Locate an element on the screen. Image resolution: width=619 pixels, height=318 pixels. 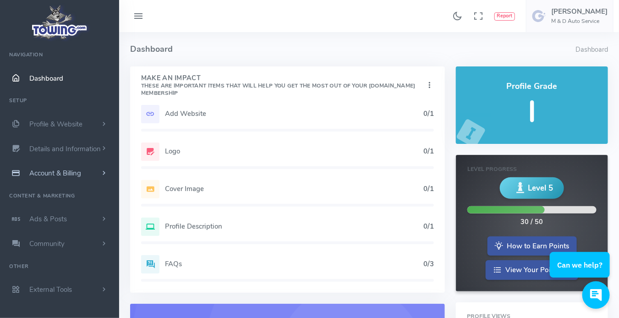
h5: FAQs is located at coordinates (294, 264).